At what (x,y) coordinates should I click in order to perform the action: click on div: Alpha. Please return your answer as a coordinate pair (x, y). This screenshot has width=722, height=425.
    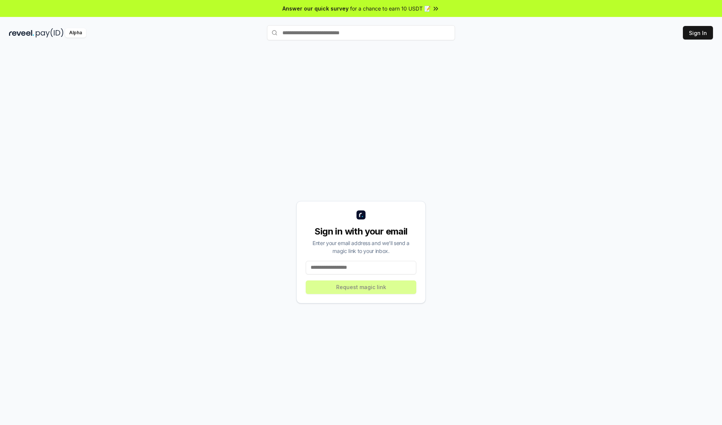
    Looking at the image, I should click on (76, 33).